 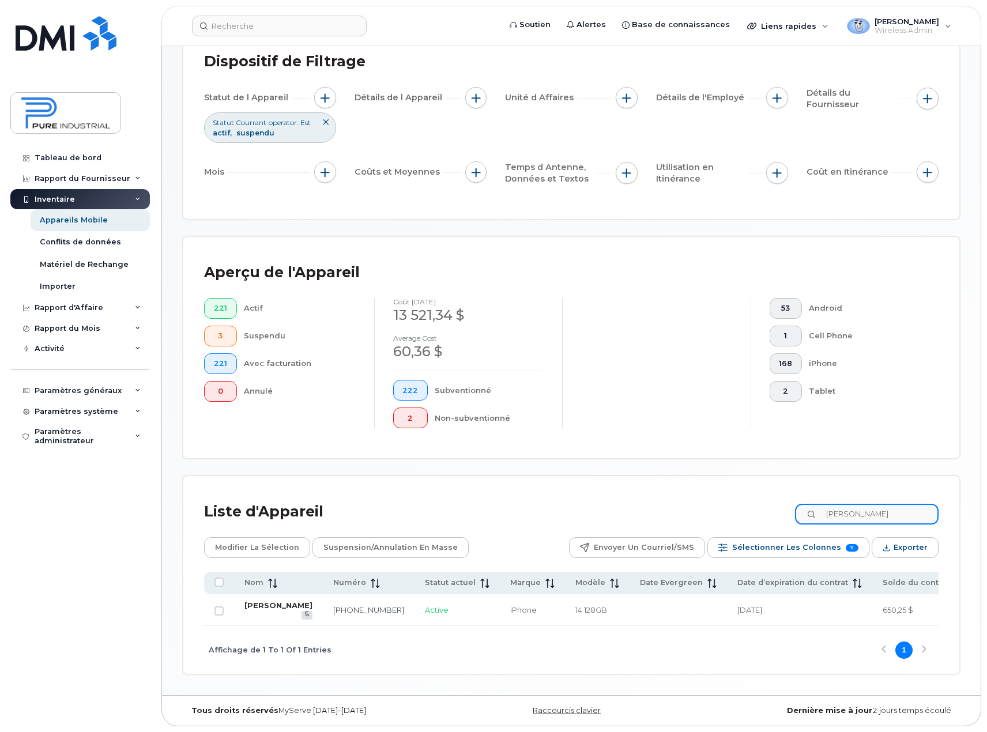 I want to click on span: Exporter, so click(x=911, y=548).